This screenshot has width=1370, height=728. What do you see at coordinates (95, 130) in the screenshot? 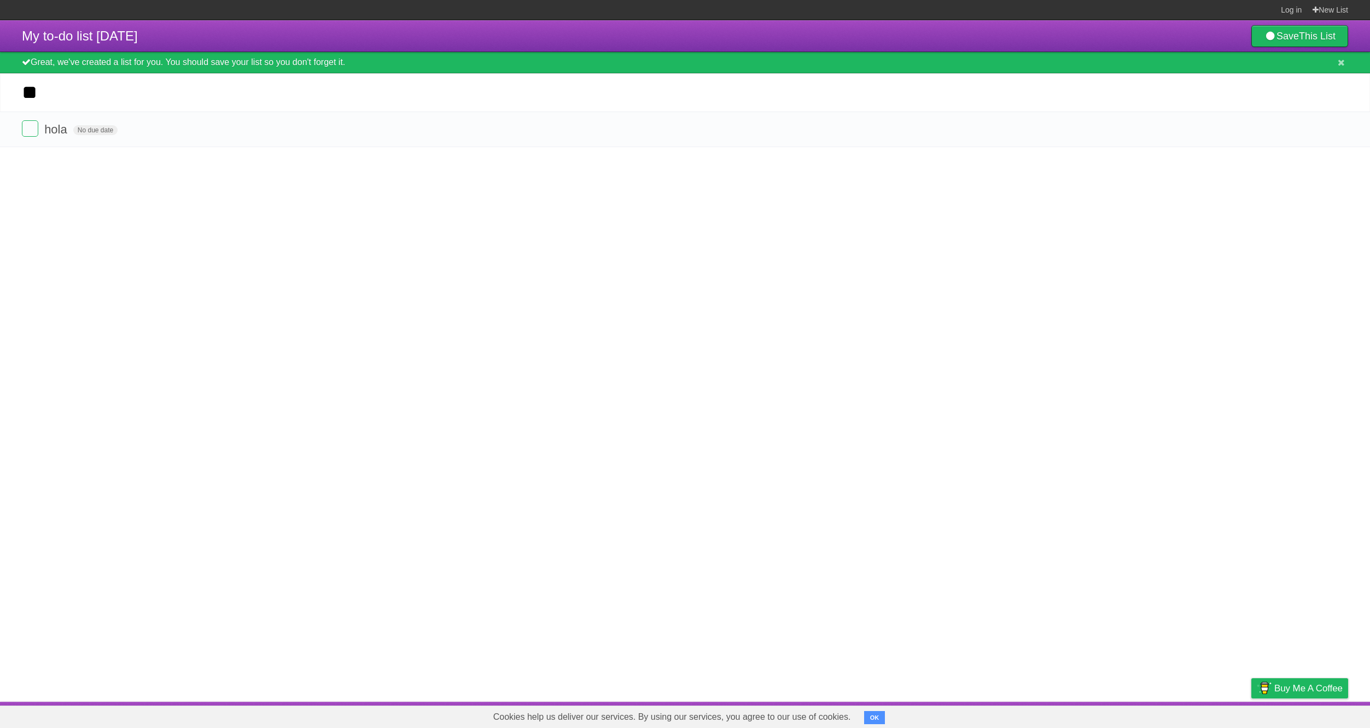
I see `span: No due date` at bounding box center [95, 130].